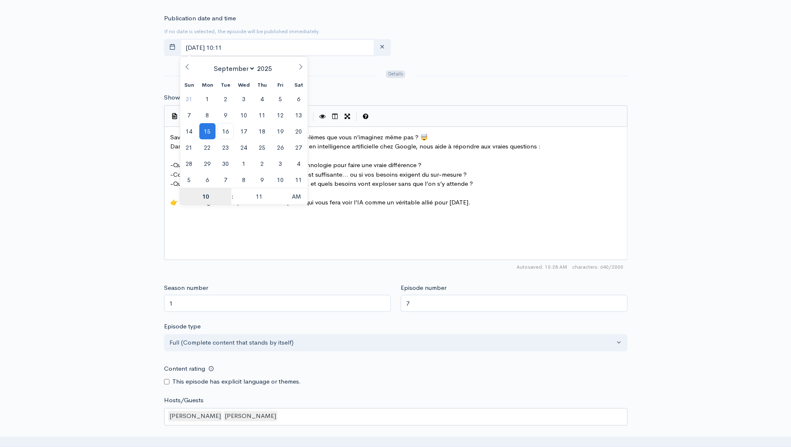 The height and width of the screenshot is (447, 791). What do you see at coordinates (296, 197) in the screenshot?
I see `span: Click to toggle` at bounding box center [296, 197].